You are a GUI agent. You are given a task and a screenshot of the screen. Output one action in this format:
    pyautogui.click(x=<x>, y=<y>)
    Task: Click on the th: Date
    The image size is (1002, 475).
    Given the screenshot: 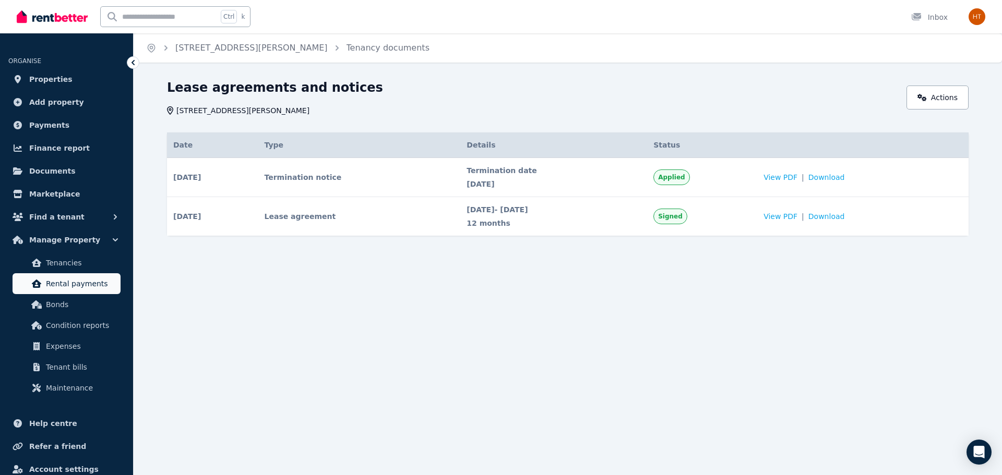 What is the action you would take?
    pyautogui.click(x=212, y=145)
    